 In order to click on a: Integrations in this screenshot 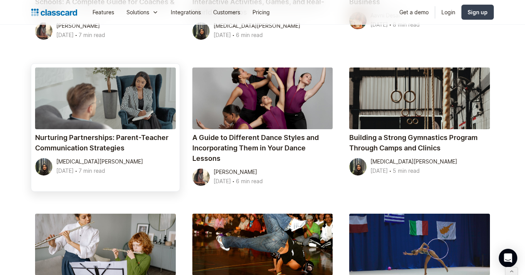, I will do `click(186, 12)`.